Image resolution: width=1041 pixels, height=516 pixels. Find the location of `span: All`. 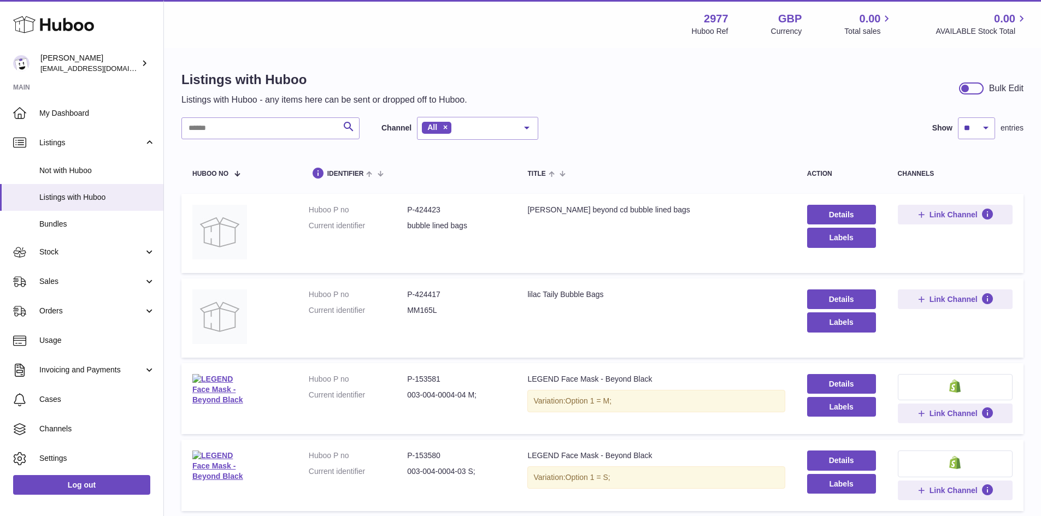

span: All is located at coordinates (432, 127).